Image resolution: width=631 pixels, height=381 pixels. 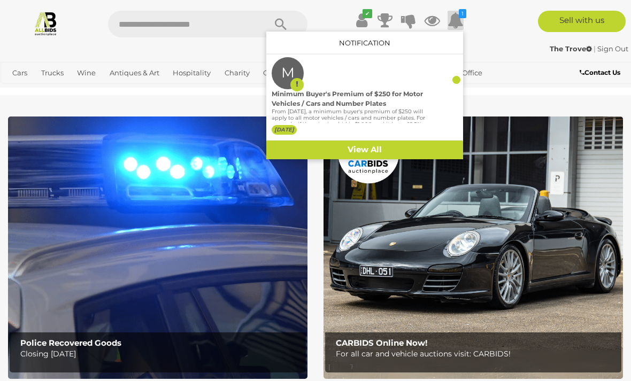 What do you see at coordinates (281, 24) in the screenshot?
I see `button: Search` at bounding box center [281, 24].